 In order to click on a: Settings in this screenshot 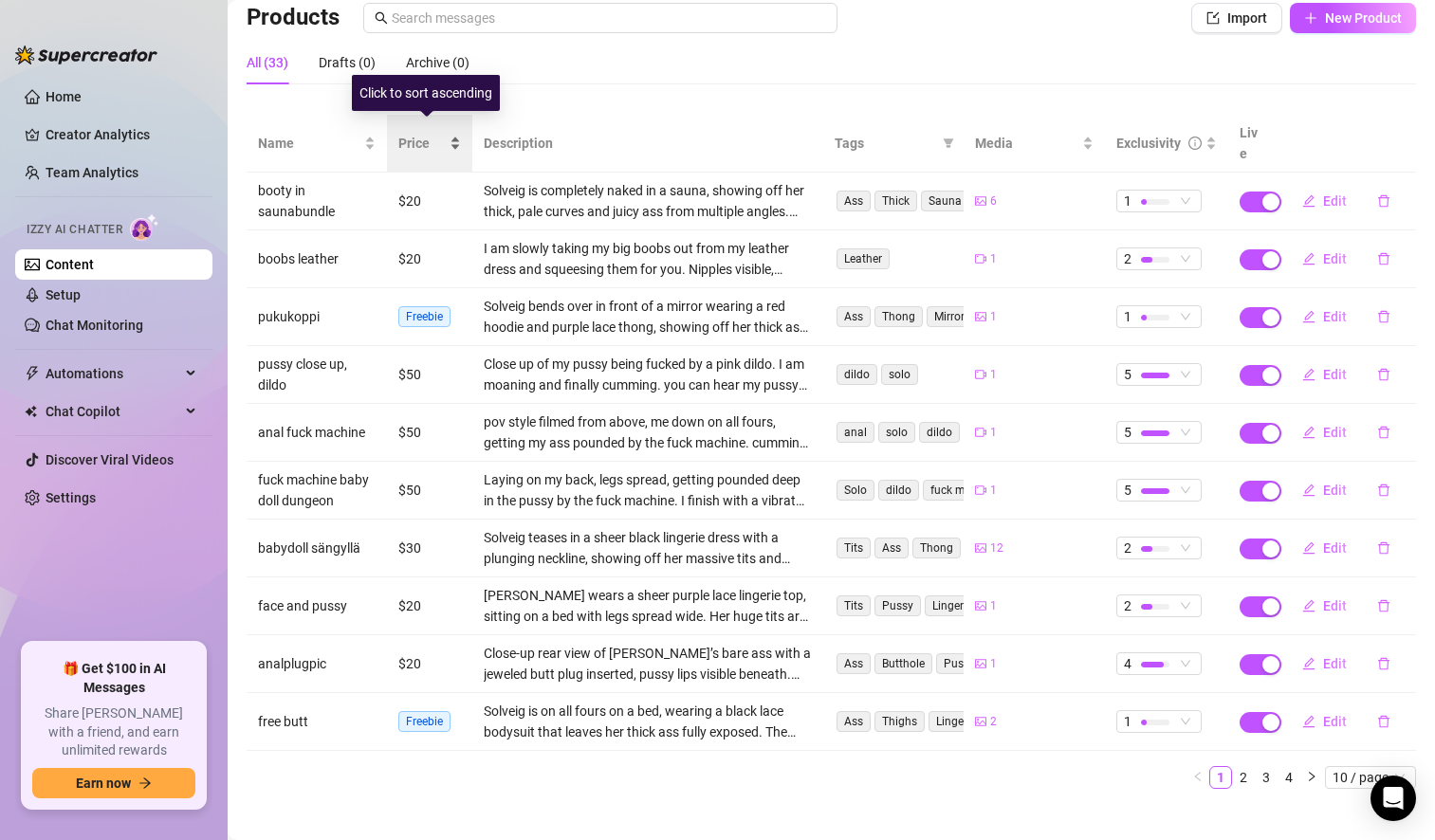, I will do `click(70, 498)`.